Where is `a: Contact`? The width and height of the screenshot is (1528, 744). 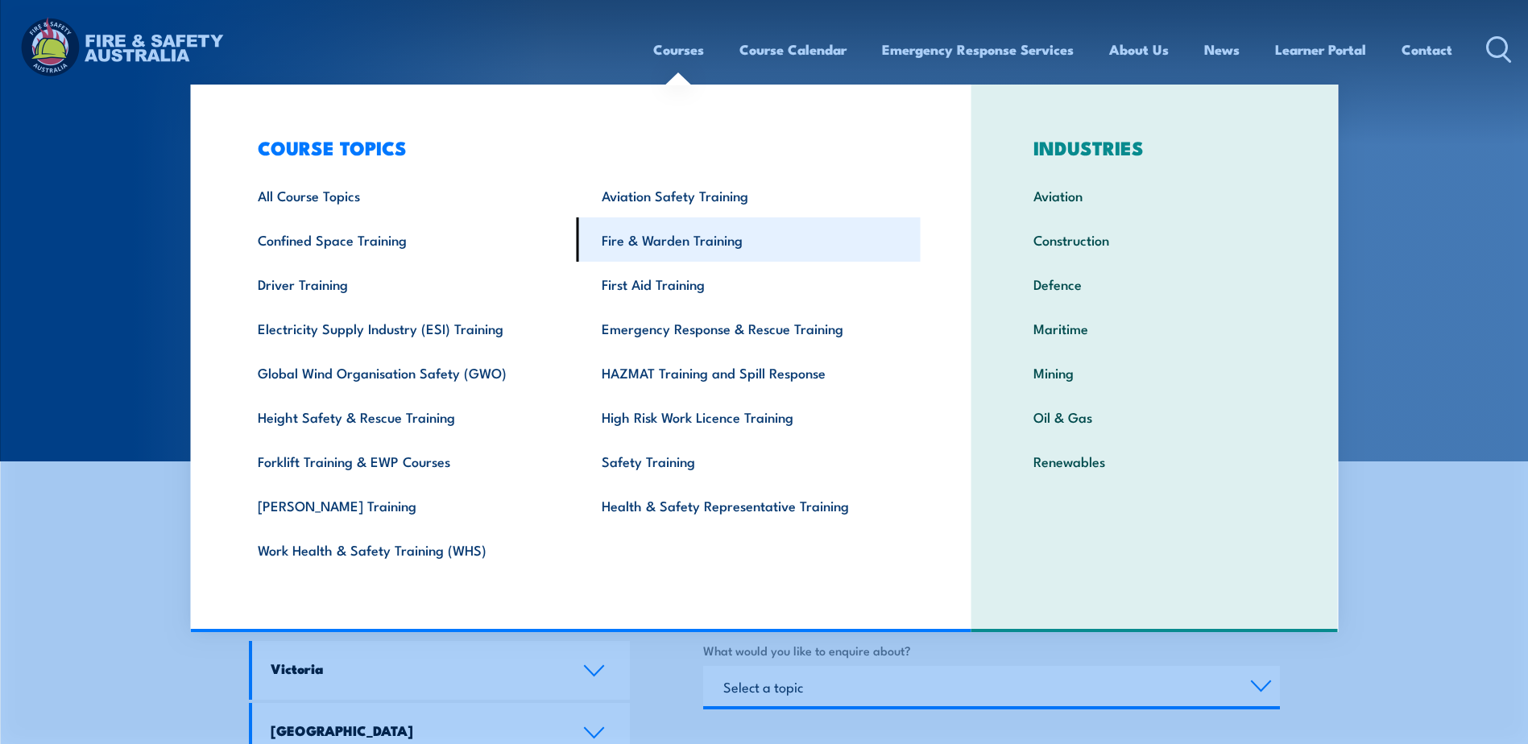
a: Contact is located at coordinates (1427, 49).